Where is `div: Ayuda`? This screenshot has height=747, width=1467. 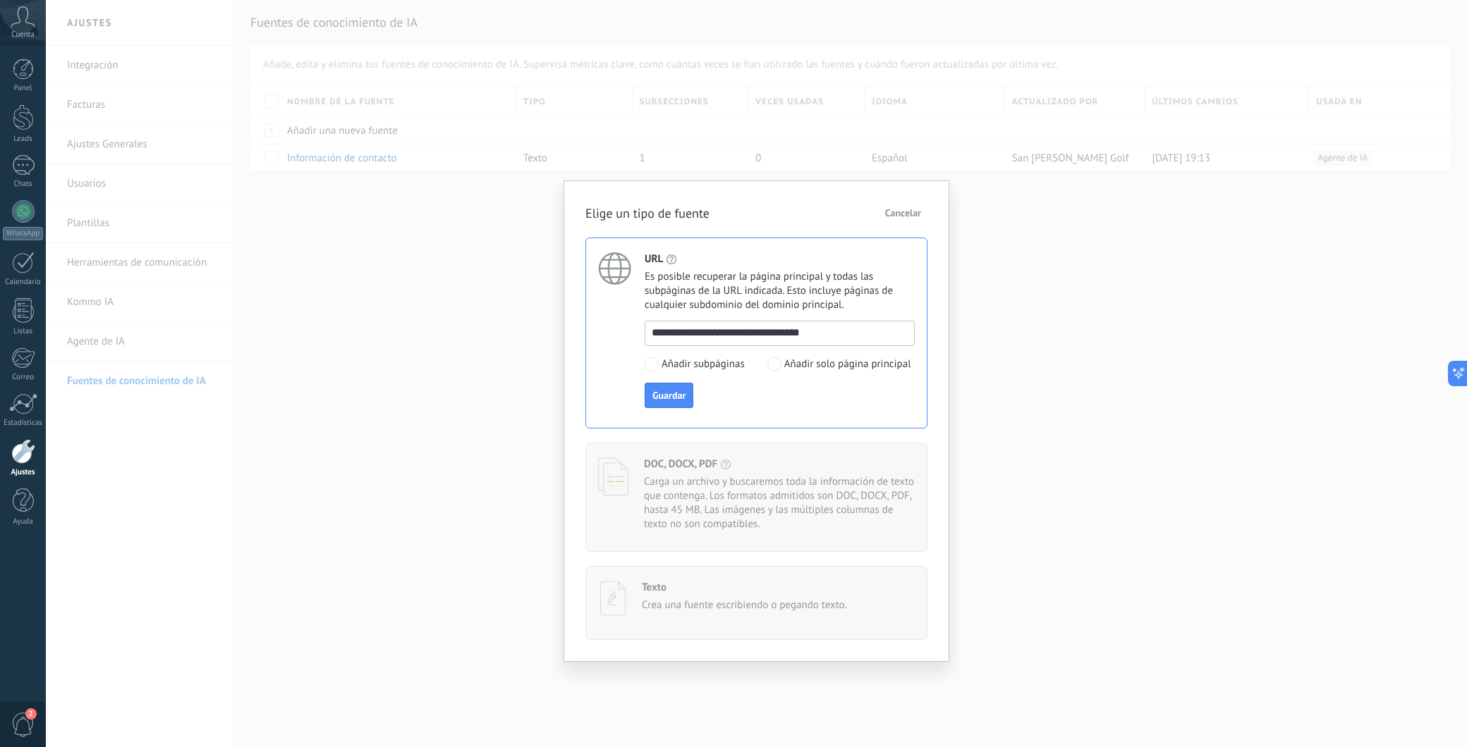 div: Ayuda is located at coordinates (23, 522).